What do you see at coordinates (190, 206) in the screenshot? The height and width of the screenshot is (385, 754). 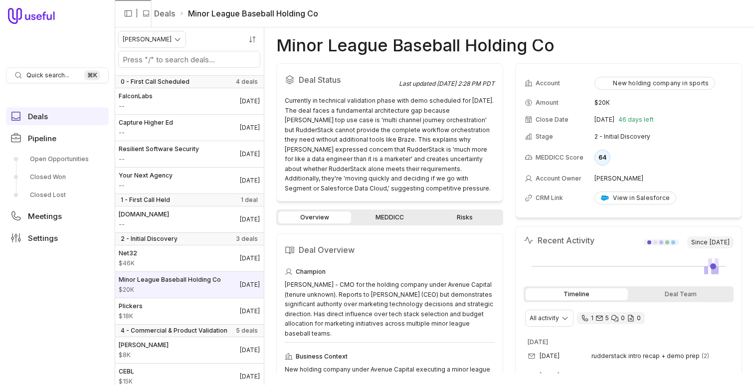 I see `nav: Deals` at bounding box center [190, 206].